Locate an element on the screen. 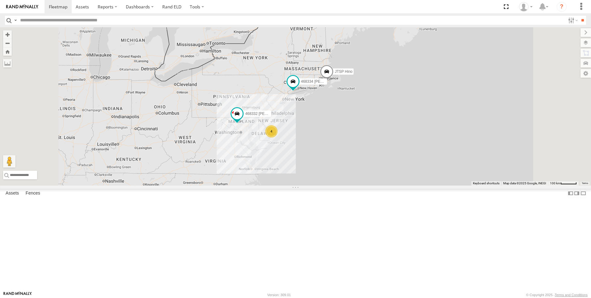 The width and height of the screenshot is (591, 298). label: Search Filter Options is located at coordinates (573, 20).